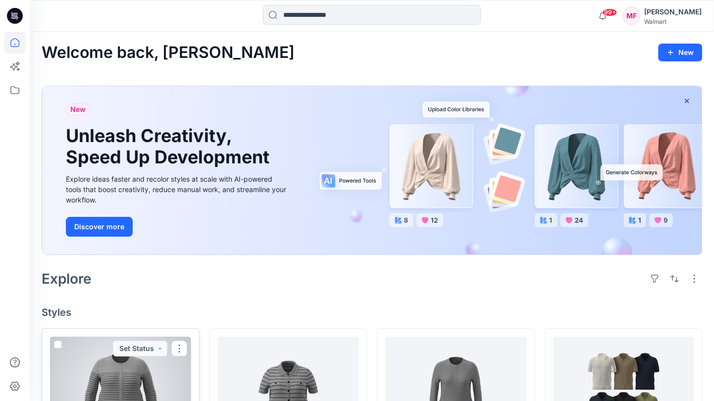  What do you see at coordinates (177, 189) in the screenshot?
I see `div: Explore ideas faster and recolor styles at scale with AI-powered tools that boost creativity, red...` at bounding box center [177, 189].